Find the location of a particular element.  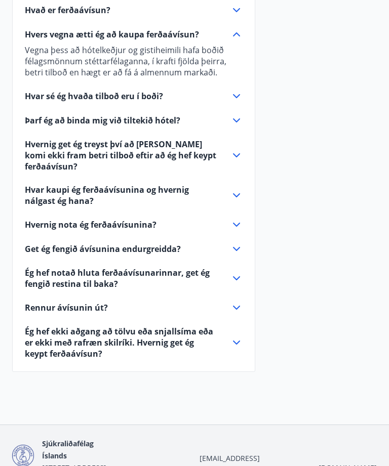

span: Ég hef ekki aðgang að tölvu eða snjallsíma eða er ekki með rafræn skilríki. Hvernig get ég keypt ... is located at coordinates (122, 343).